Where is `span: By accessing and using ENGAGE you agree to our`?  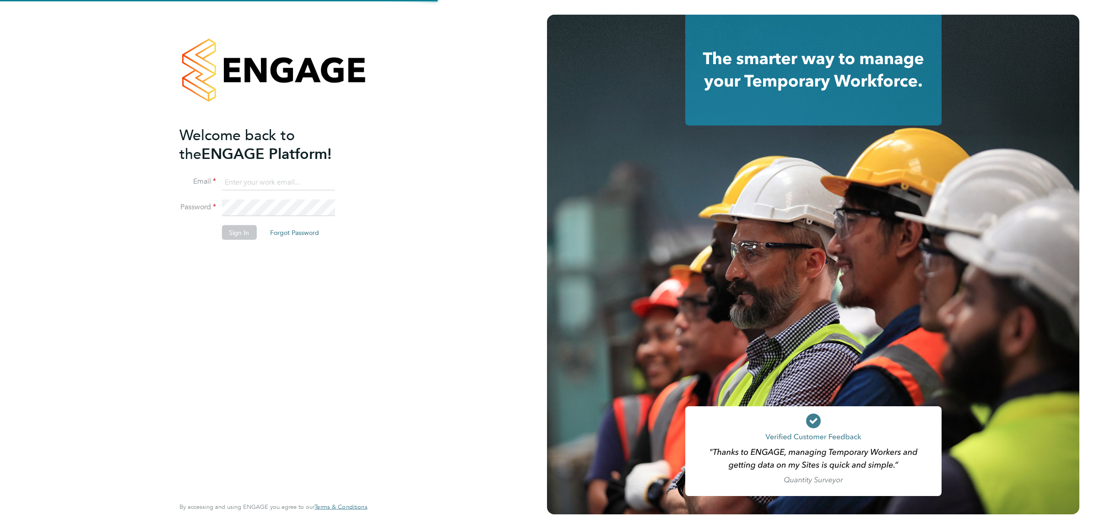 span: By accessing and using ENGAGE you agree to our is located at coordinates (273, 506).